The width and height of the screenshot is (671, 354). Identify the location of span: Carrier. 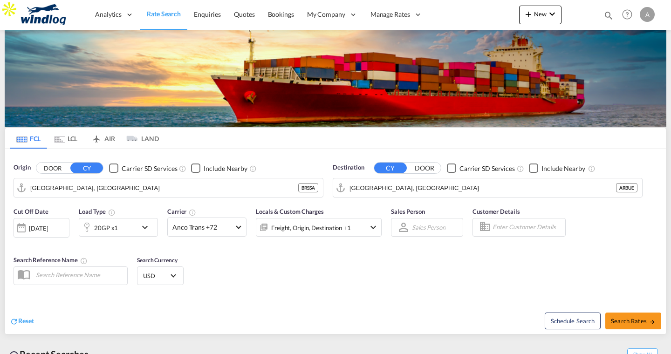
(182, 212).